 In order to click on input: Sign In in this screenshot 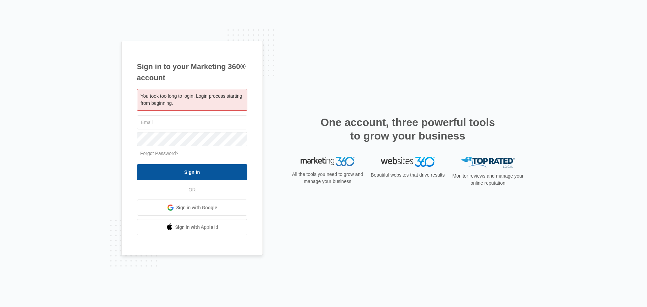, I will do `click(192, 172)`.